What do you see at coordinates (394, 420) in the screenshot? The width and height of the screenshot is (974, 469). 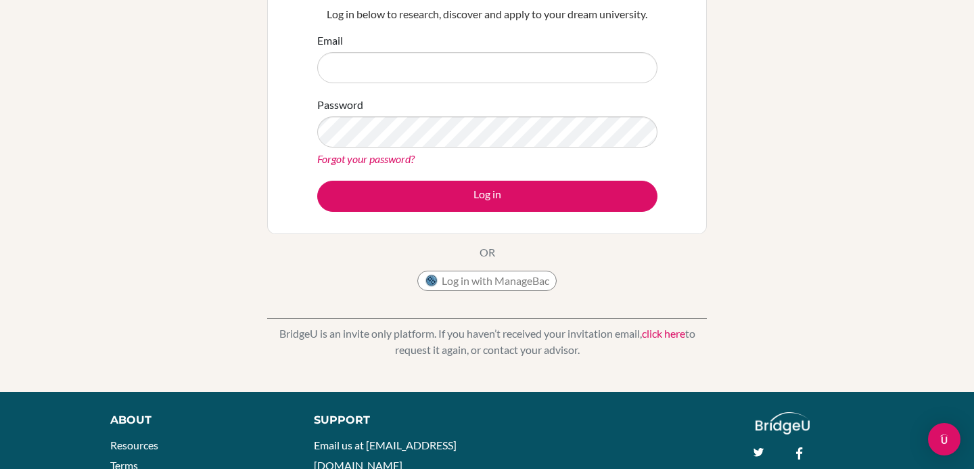 I see `div: Support` at bounding box center [394, 420].